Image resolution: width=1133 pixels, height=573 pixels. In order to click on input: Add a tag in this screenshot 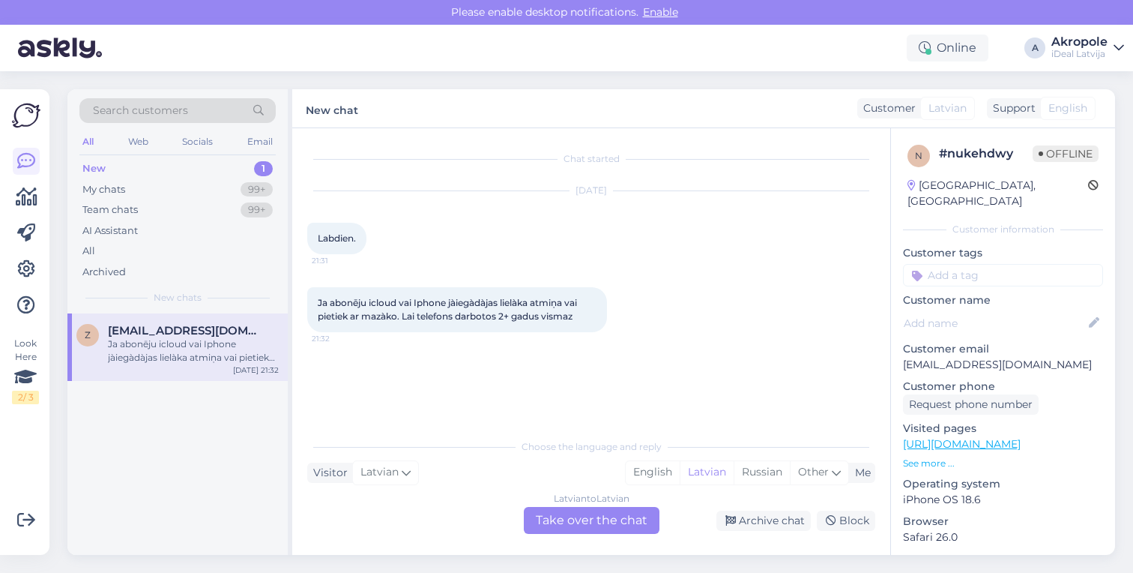, I will do `click(1003, 275)`.